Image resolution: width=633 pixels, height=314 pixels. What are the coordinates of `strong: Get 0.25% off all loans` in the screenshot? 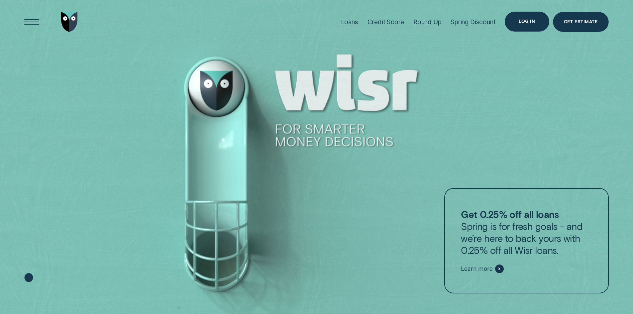 It's located at (509, 214).